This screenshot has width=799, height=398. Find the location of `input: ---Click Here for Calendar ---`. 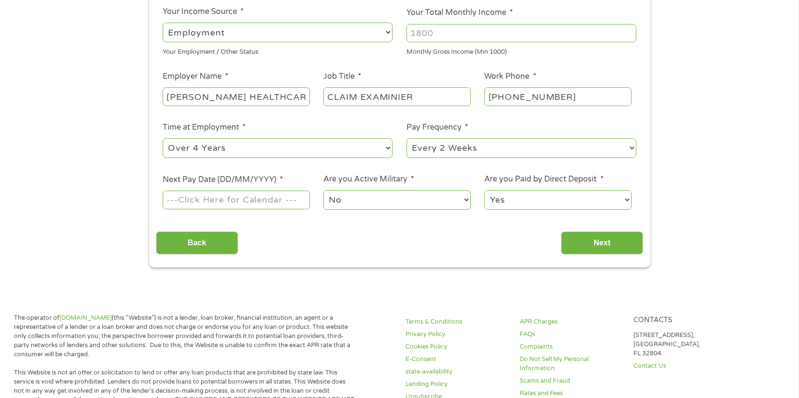

input: ---Click Here for Calendar --- is located at coordinates (236, 200).